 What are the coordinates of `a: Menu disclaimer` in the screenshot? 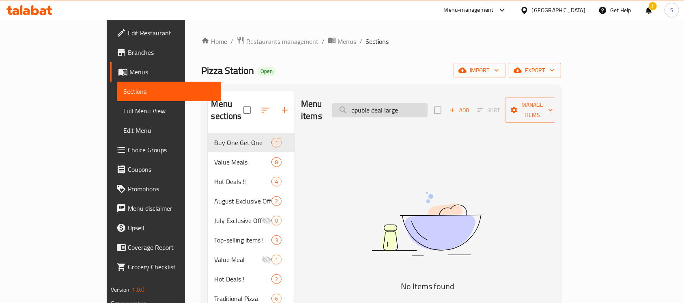 It's located at (166, 208).